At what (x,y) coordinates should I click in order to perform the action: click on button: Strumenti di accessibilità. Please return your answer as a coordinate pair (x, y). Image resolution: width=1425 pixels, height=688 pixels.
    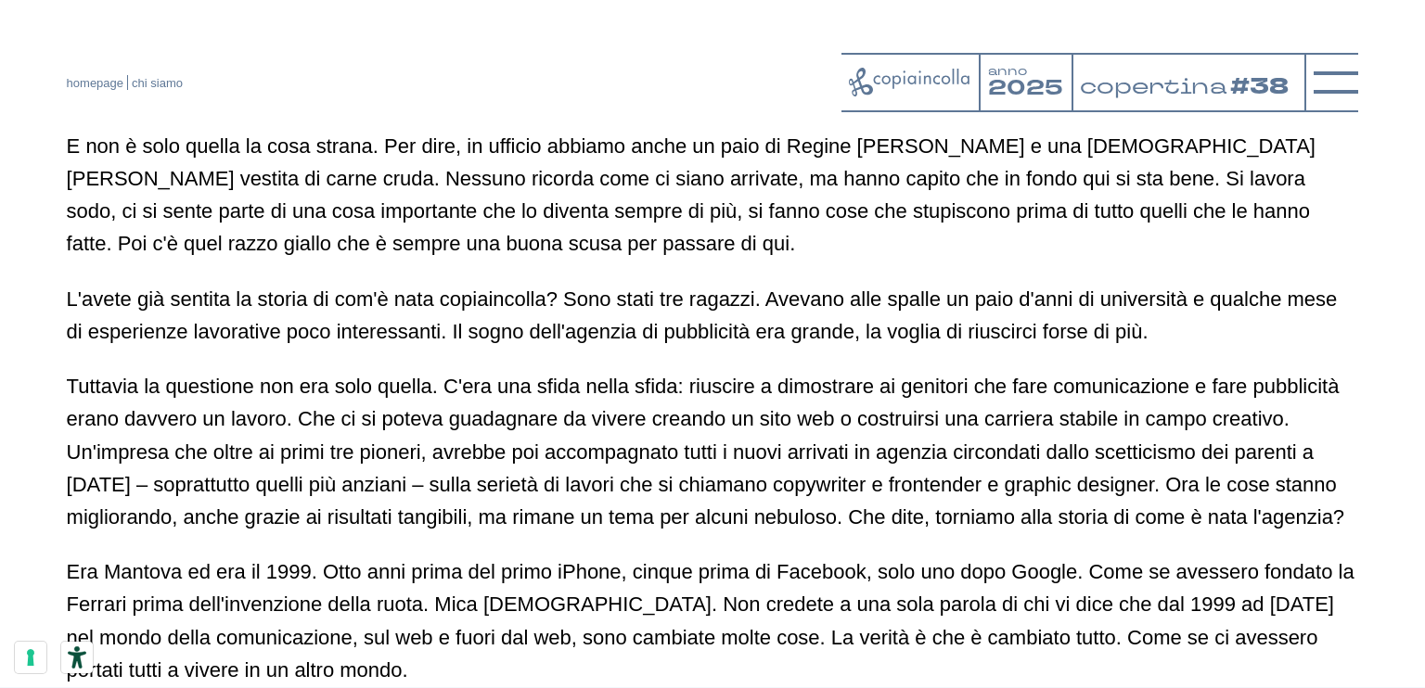
    Looking at the image, I should click on (77, 658).